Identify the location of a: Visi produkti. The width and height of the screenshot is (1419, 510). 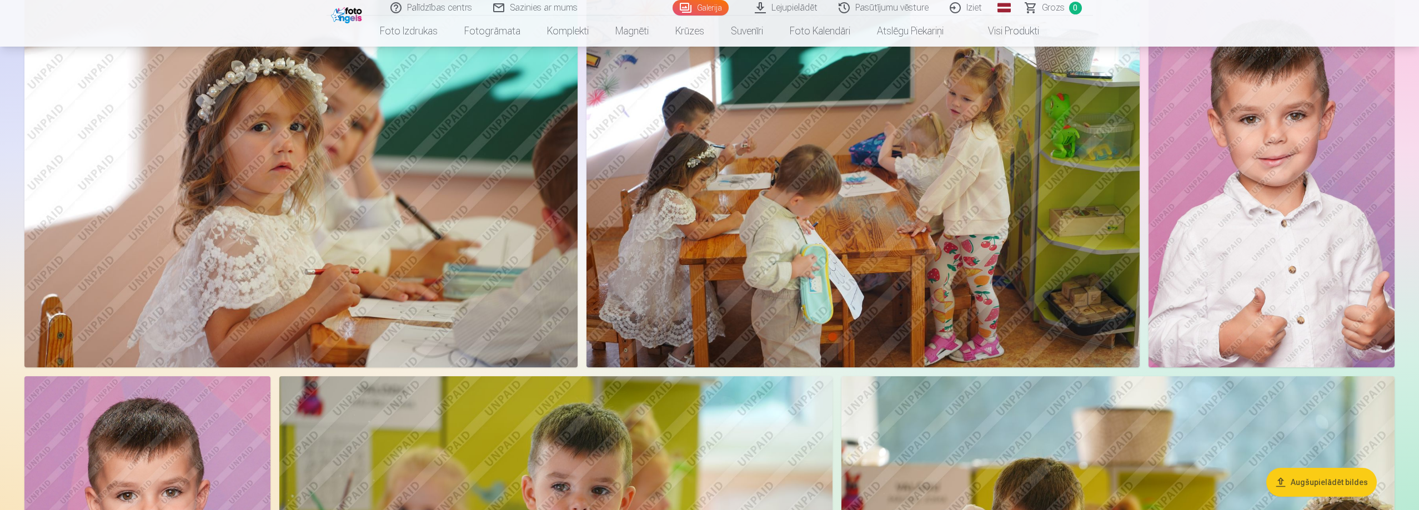
(1005, 31).